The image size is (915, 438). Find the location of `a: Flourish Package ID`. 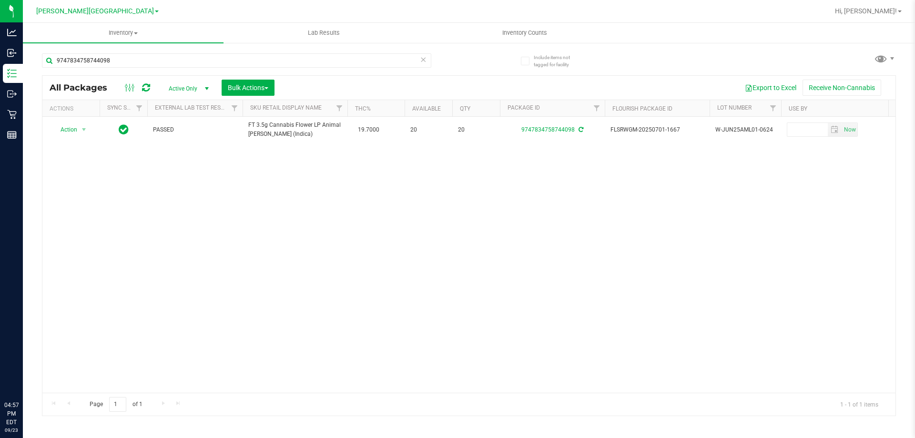

a: Flourish Package ID is located at coordinates (642, 109).